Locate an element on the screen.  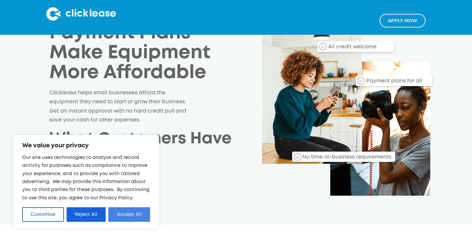
div: Payment plans for all is located at coordinates (397, 81).